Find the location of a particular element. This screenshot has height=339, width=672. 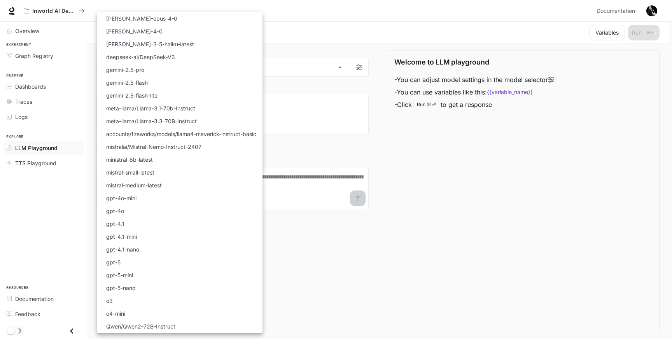

p: mistralai/Mistral-Nemo-Instruct-2407 is located at coordinates (154, 147).